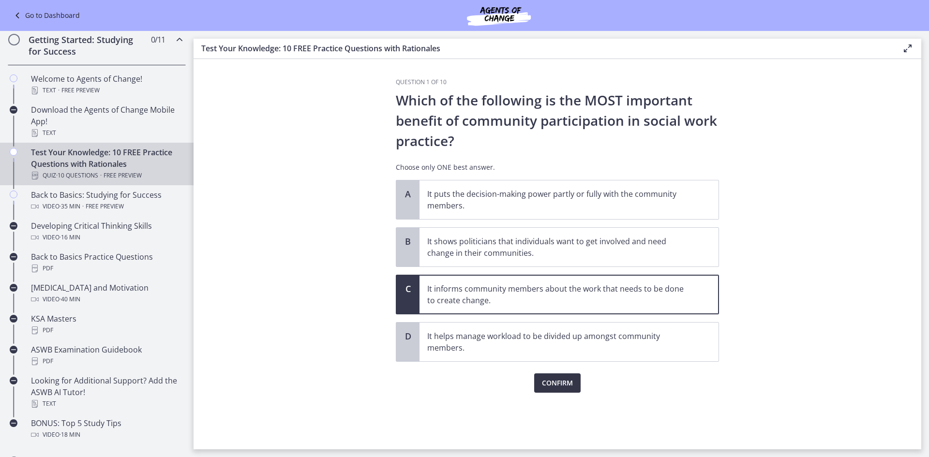 The height and width of the screenshot is (457, 929). I want to click on span: · 35 min, so click(70, 207).